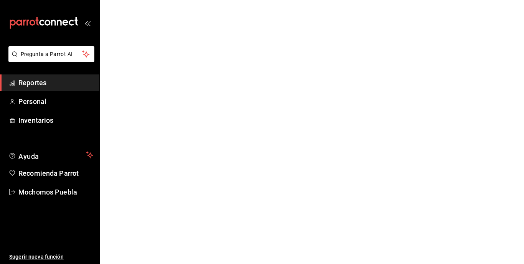 This screenshot has height=264, width=524. I want to click on a: Pregunta a Parrot AI, so click(50, 59).